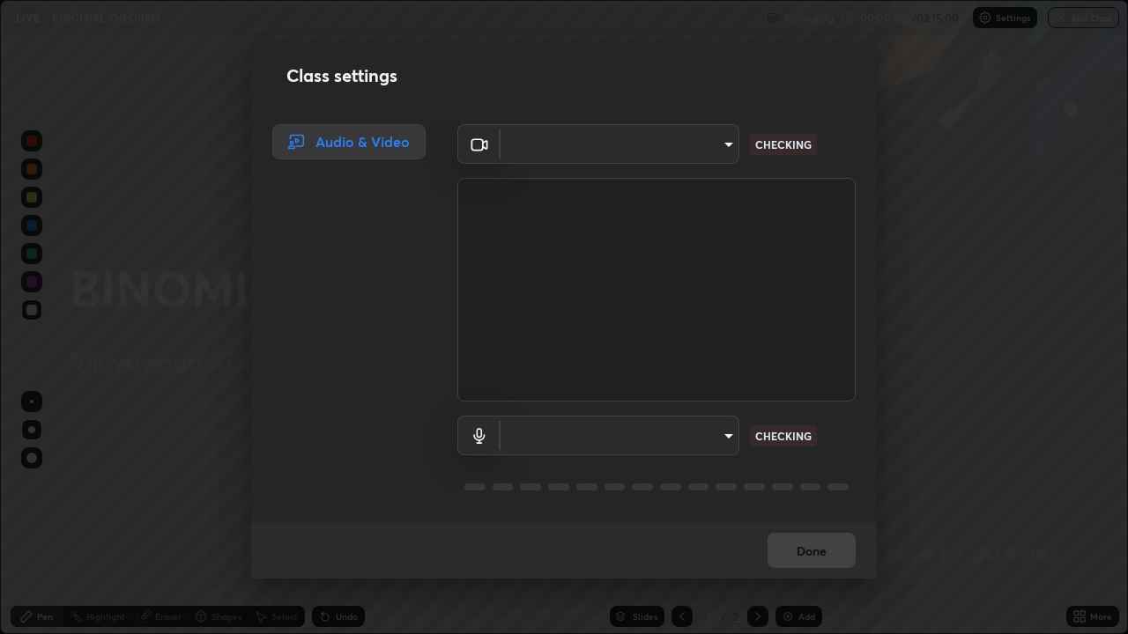  What do you see at coordinates (349, 142) in the screenshot?
I see `div: Audio & Video` at bounding box center [349, 142].